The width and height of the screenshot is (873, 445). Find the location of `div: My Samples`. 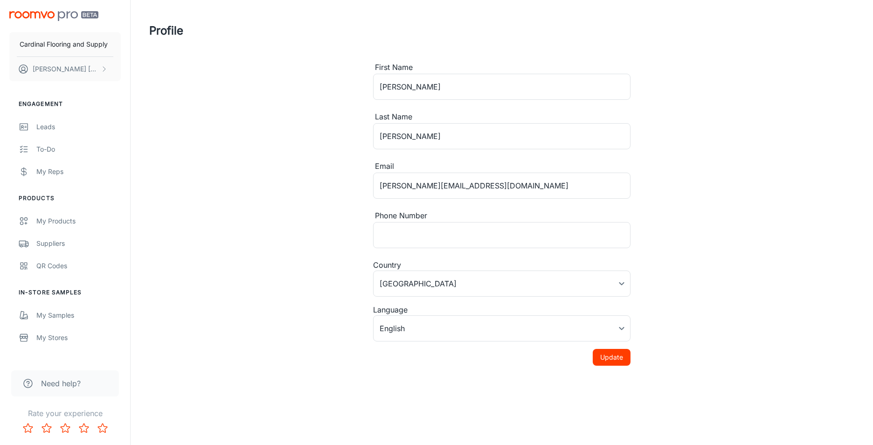

div: My Samples is located at coordinates (78, 315).